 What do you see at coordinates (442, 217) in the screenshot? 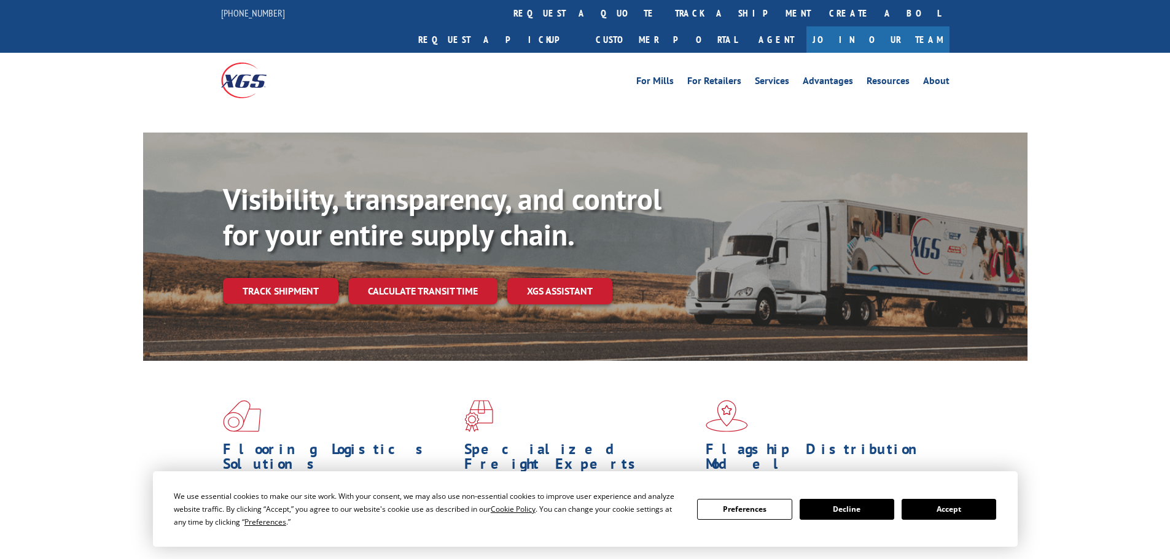
I see `b: Visibility, transparency, and control for your entire supply chain.` at bounding box center [442, 217].